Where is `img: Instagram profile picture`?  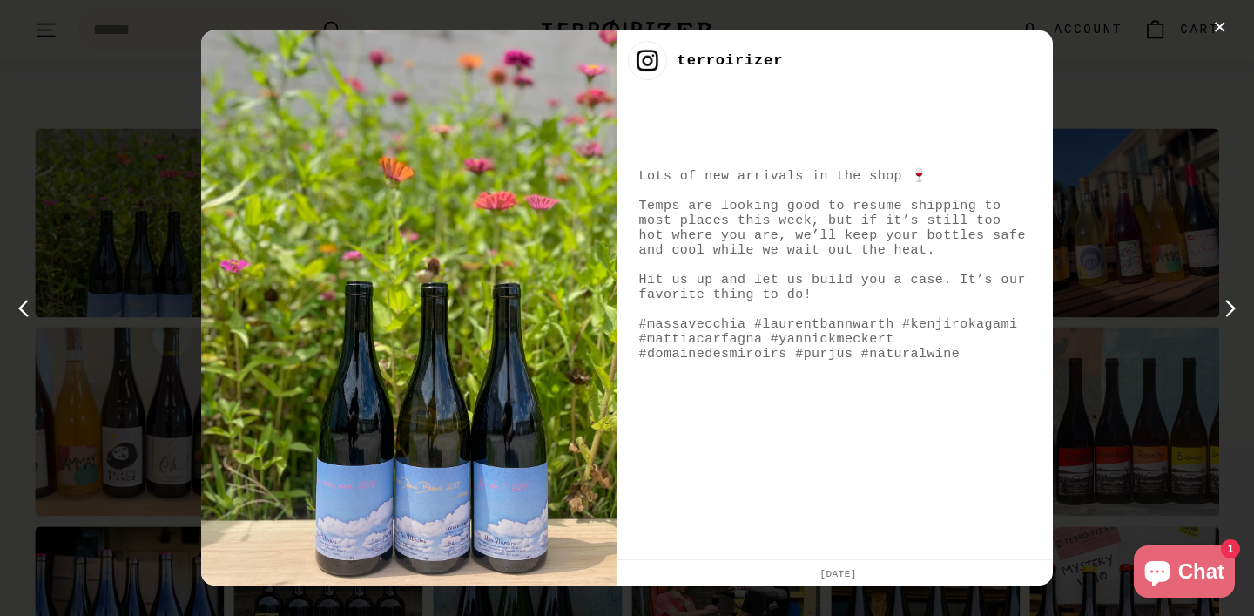
img: Instagram profile picture is located at coordinates (647, 60).